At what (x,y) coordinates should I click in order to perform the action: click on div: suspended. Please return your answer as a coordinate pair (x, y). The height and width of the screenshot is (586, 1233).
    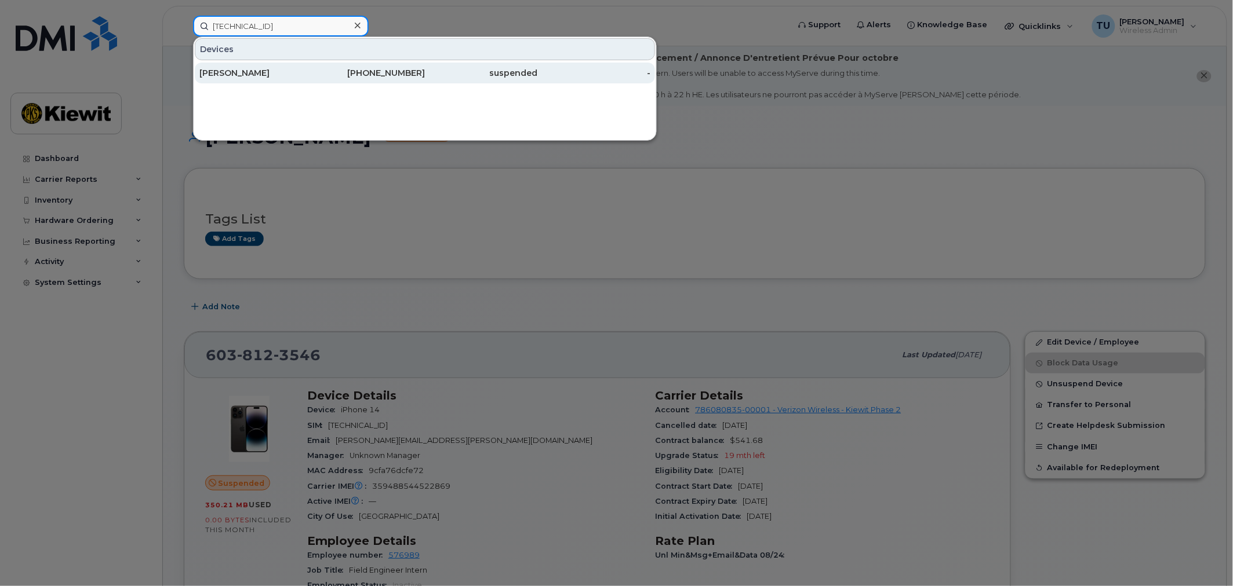
    Looking at the image, I should click on (481, 73).